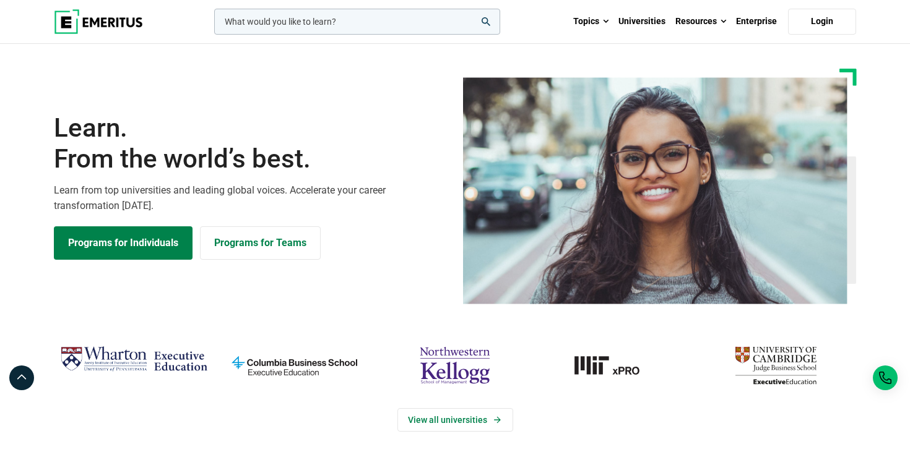 Image resolution: width=910 pixels, height=452 pixels. What do you see at coordinates (123, 243) in the screenshot?
I see `a: Explore Programs` at bounding box center [123, 243].